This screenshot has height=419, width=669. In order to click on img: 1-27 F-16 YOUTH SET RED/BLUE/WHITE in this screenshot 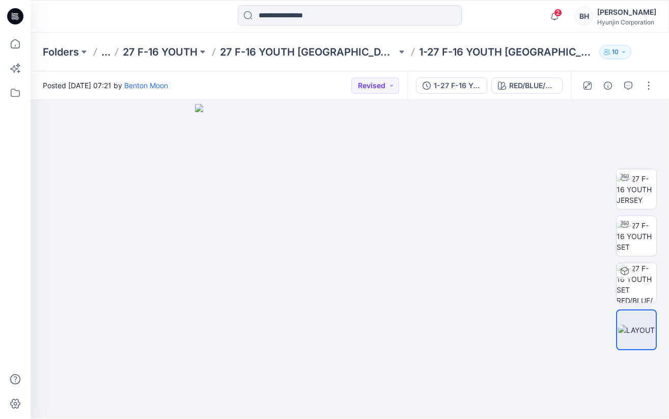, I will do `click(637, 283)`.